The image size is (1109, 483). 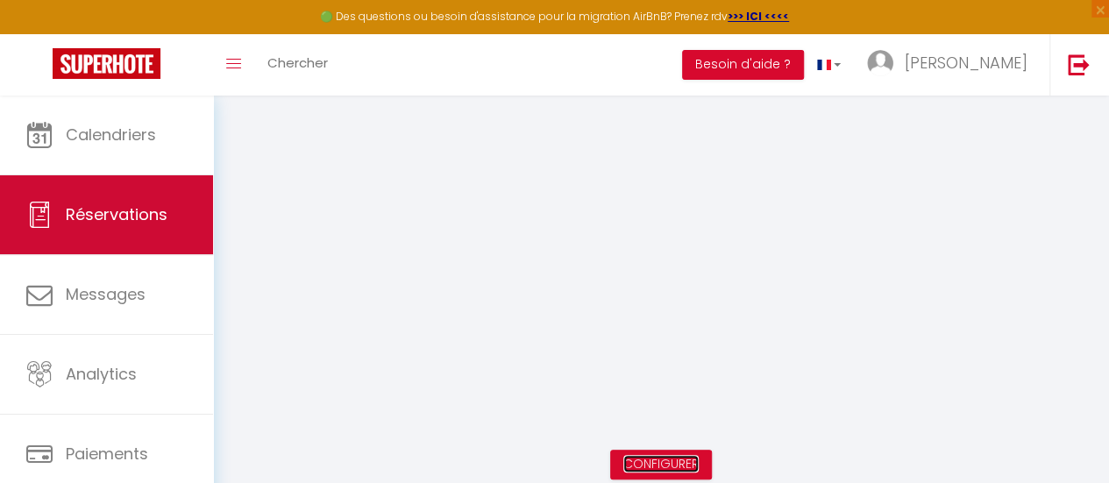 What do you see at coordinates (297, 62) in the screenshot?
I see `span: Chercher` at bounding box center [297, 62].